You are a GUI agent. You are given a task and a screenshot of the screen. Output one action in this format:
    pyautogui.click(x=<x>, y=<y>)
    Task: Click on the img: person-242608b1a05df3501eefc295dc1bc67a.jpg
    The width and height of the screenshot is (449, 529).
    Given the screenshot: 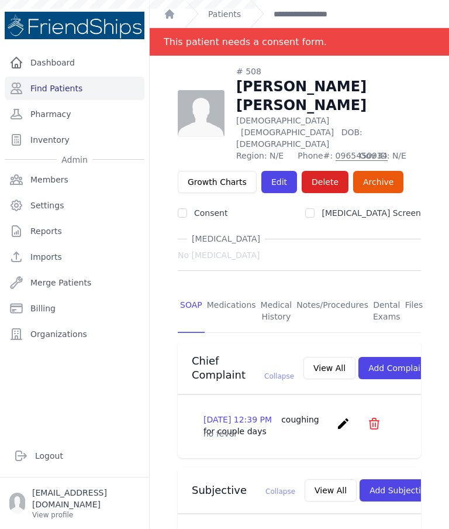 What is the action you would take?
    pyautogui.click(x=201, y=113)
    